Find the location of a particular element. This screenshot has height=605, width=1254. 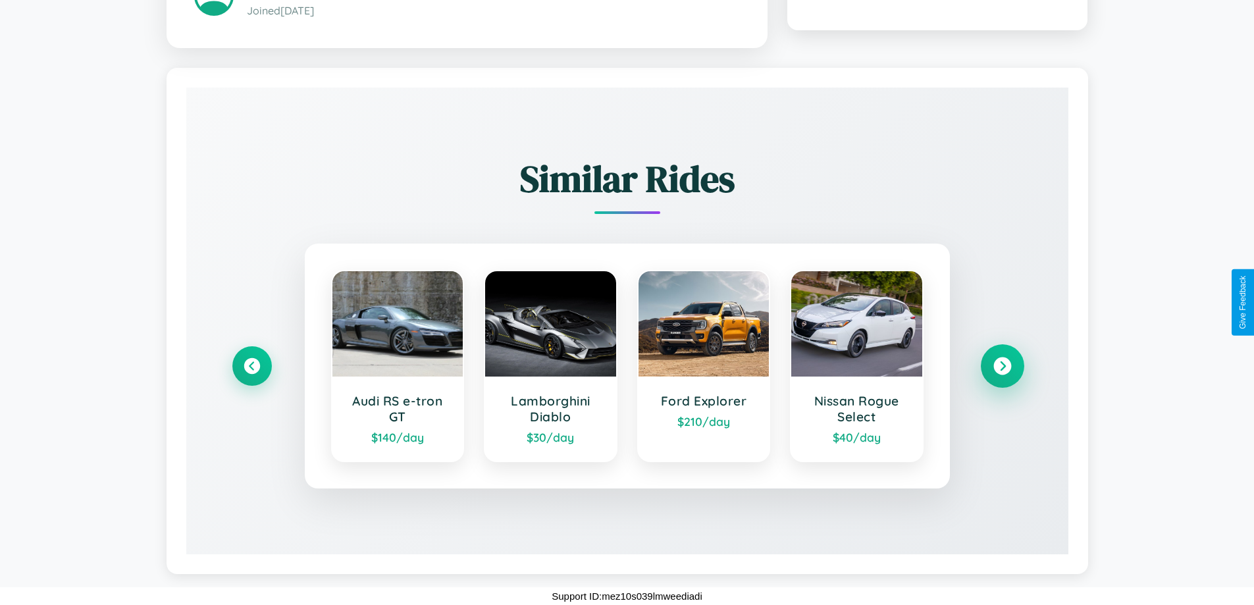

h3: Ford Explorer is located at coordinates (704, 401).